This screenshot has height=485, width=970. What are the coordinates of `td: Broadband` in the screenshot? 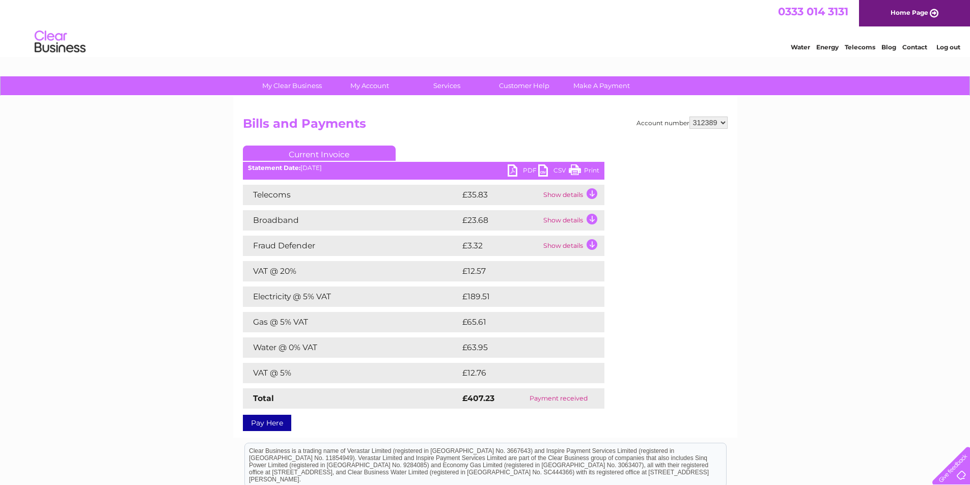 It's located at (351, 220).